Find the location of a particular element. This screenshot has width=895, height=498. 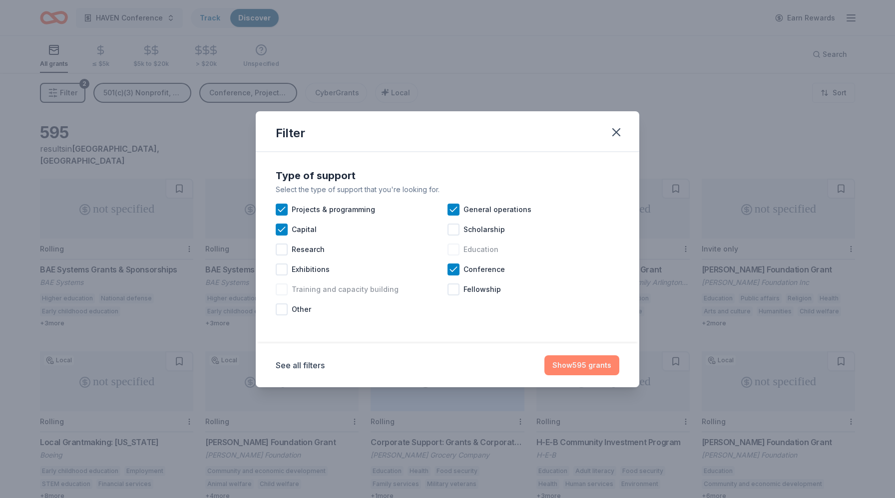

span: Scholarship is located at coordinates (484, 230).